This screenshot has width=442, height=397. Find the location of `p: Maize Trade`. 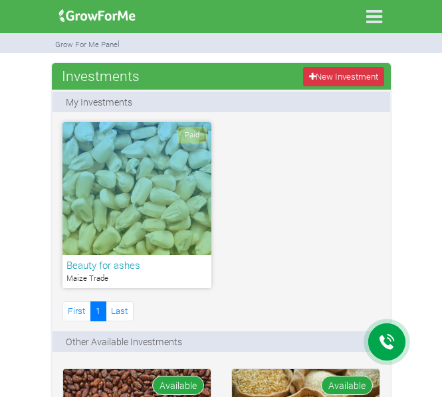

p: Maize Trade is located at coordinates (137, 278).